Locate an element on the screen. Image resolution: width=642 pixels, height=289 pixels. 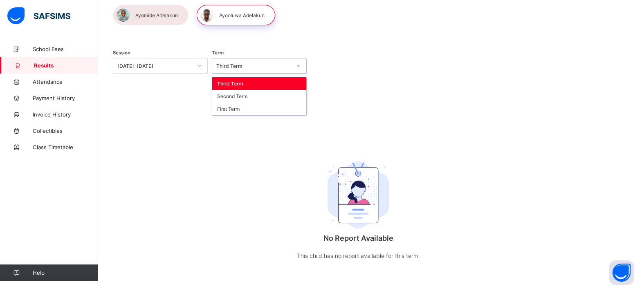
span: Term is located at coordinates (218, 53).